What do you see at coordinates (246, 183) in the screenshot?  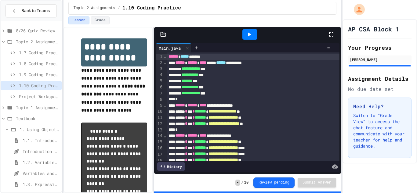 I see `span: 10` at bounding box center [246, 183].